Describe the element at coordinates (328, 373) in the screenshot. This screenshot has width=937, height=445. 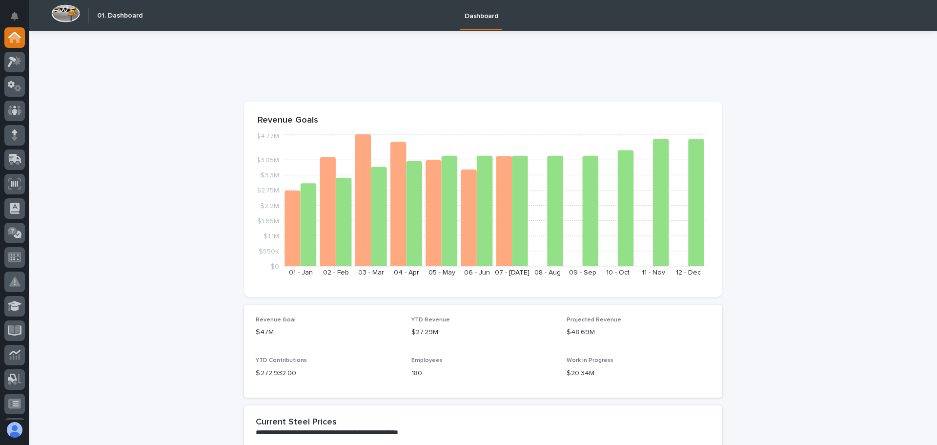
I see `p: $ 272,932.00` at that location.